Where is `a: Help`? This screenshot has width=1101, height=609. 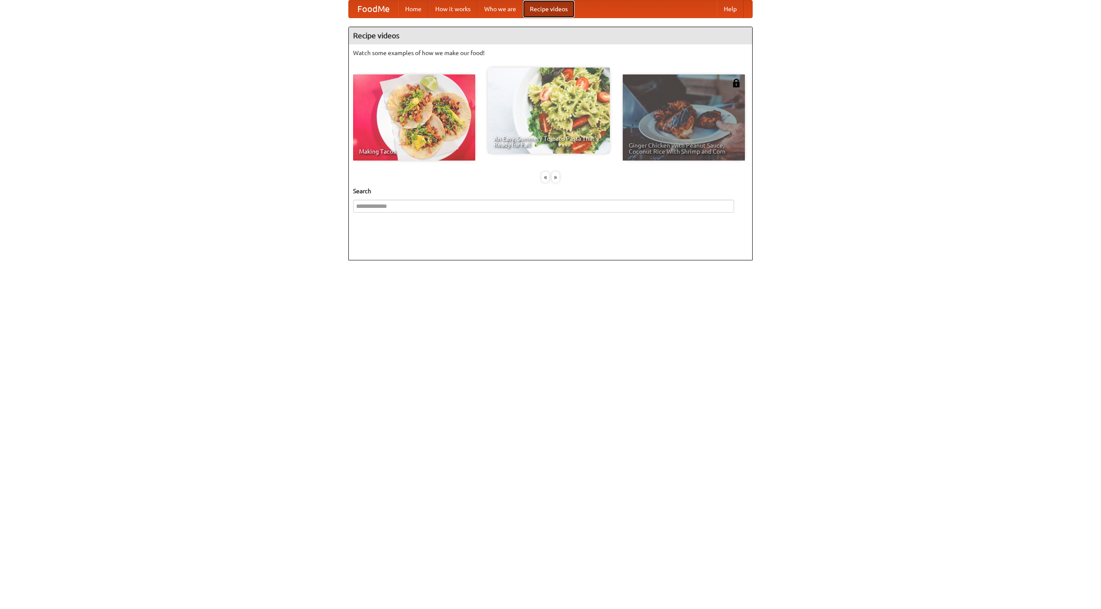
a: Help is located at coordinates (730, 9).